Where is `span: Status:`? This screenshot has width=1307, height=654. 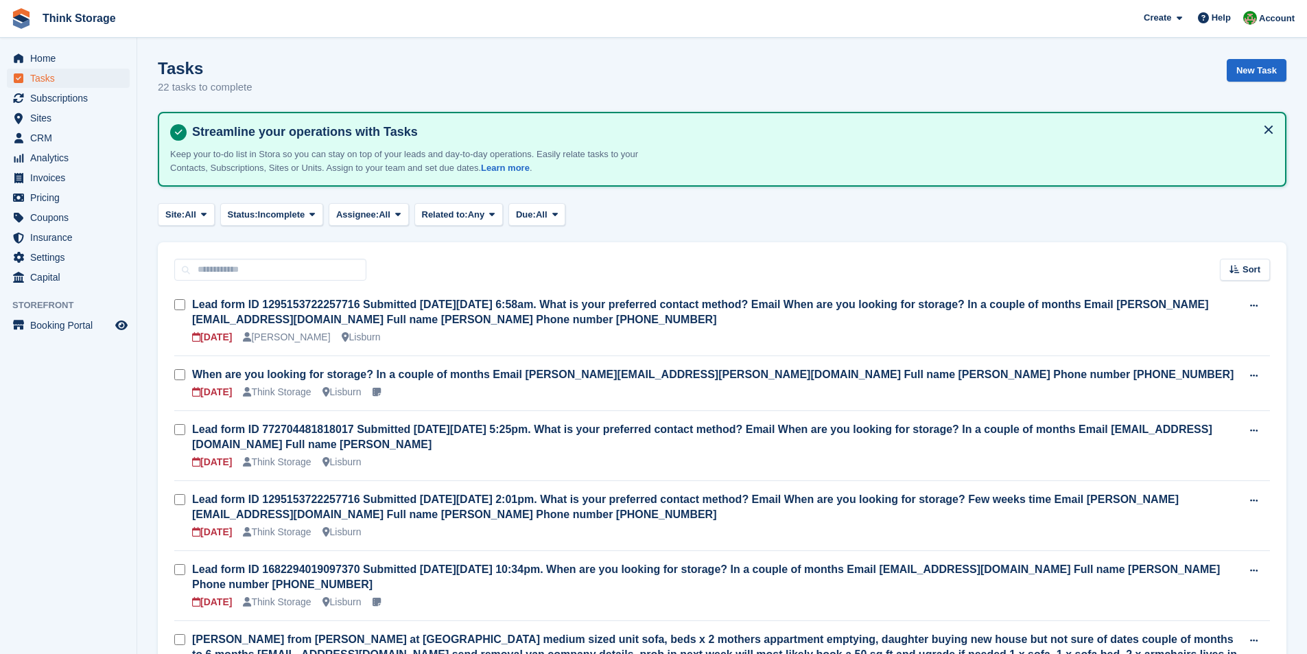
span: Status: is located at coordinates (243, 215).